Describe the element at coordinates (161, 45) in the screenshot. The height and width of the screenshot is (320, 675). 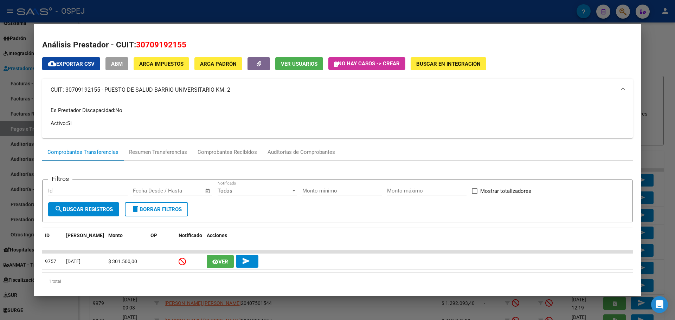
I see `span: 30709192155` at that location.